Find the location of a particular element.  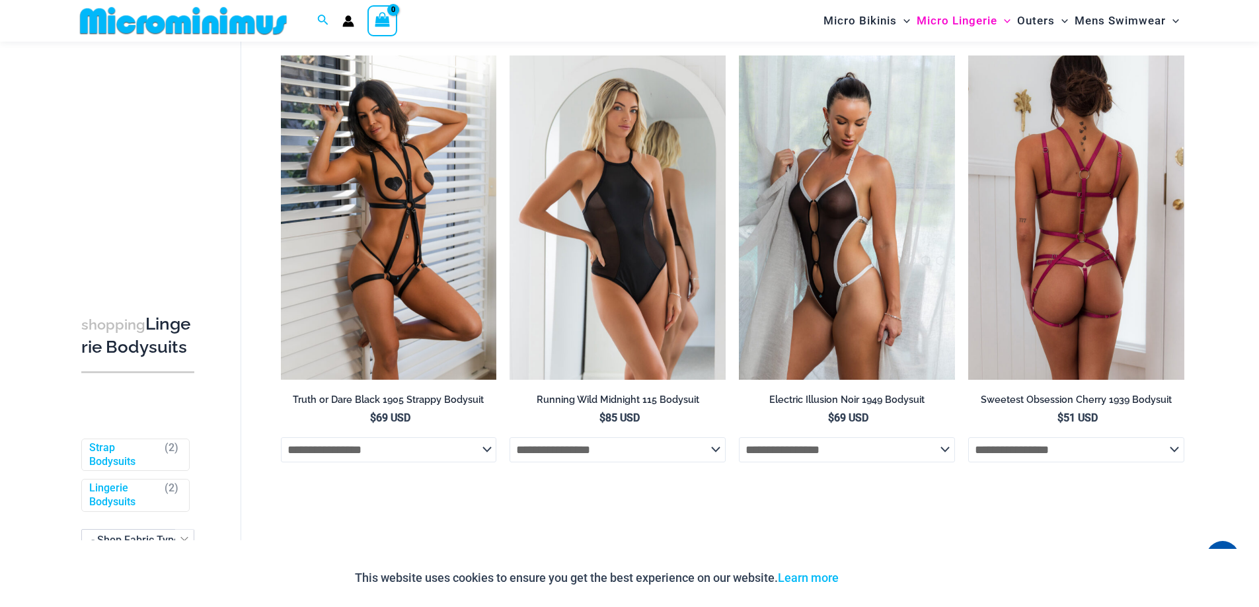

bdi: 51 USD is located at coordinates (1077, 418).